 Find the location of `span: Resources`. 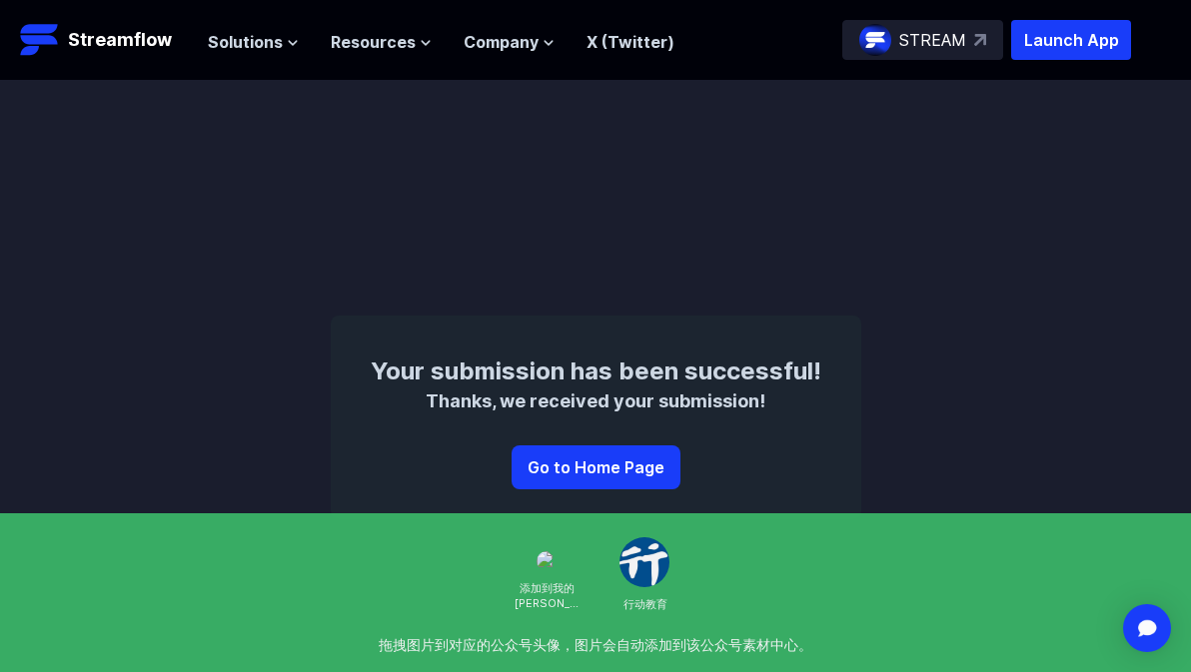

span: Resources is located at coordinates (373, 42).